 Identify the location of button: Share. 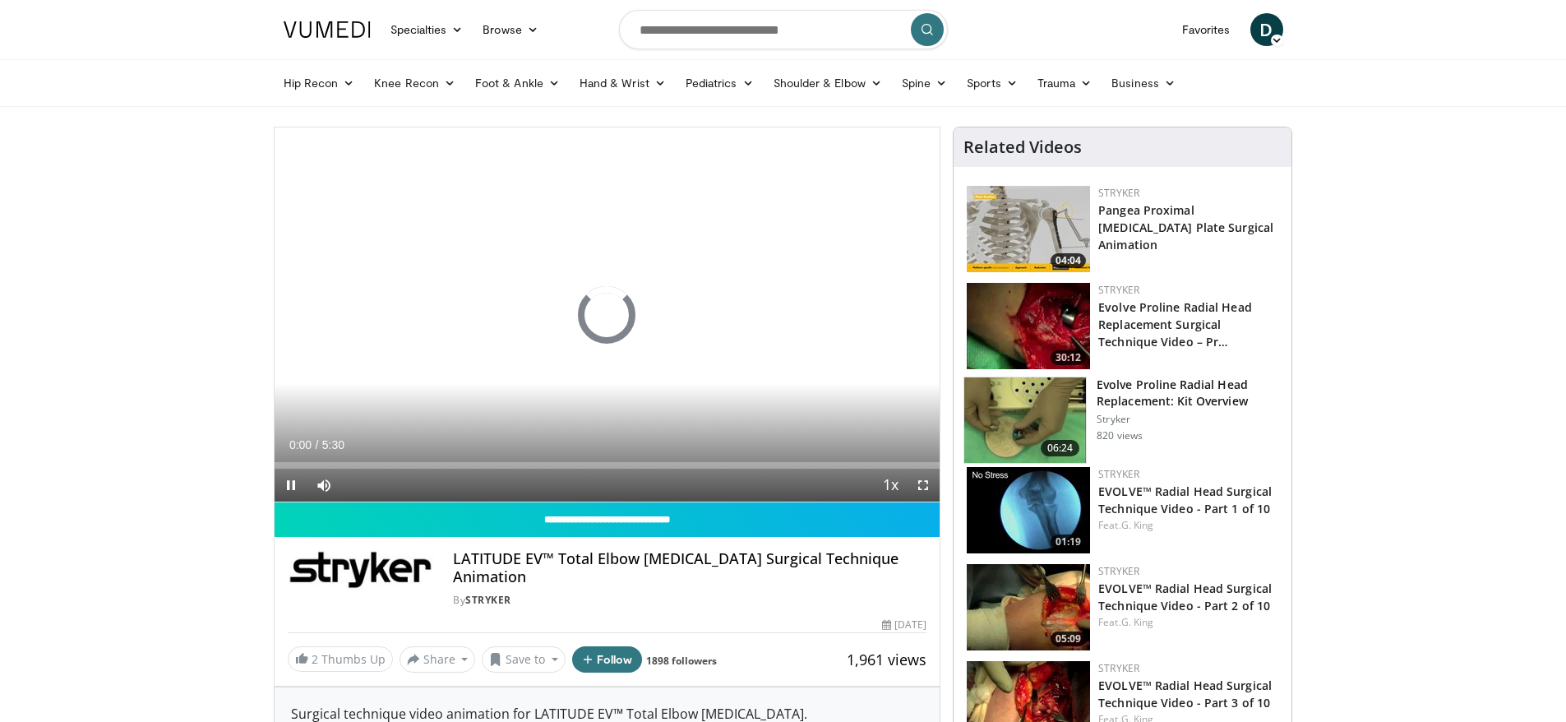
(437, 659).